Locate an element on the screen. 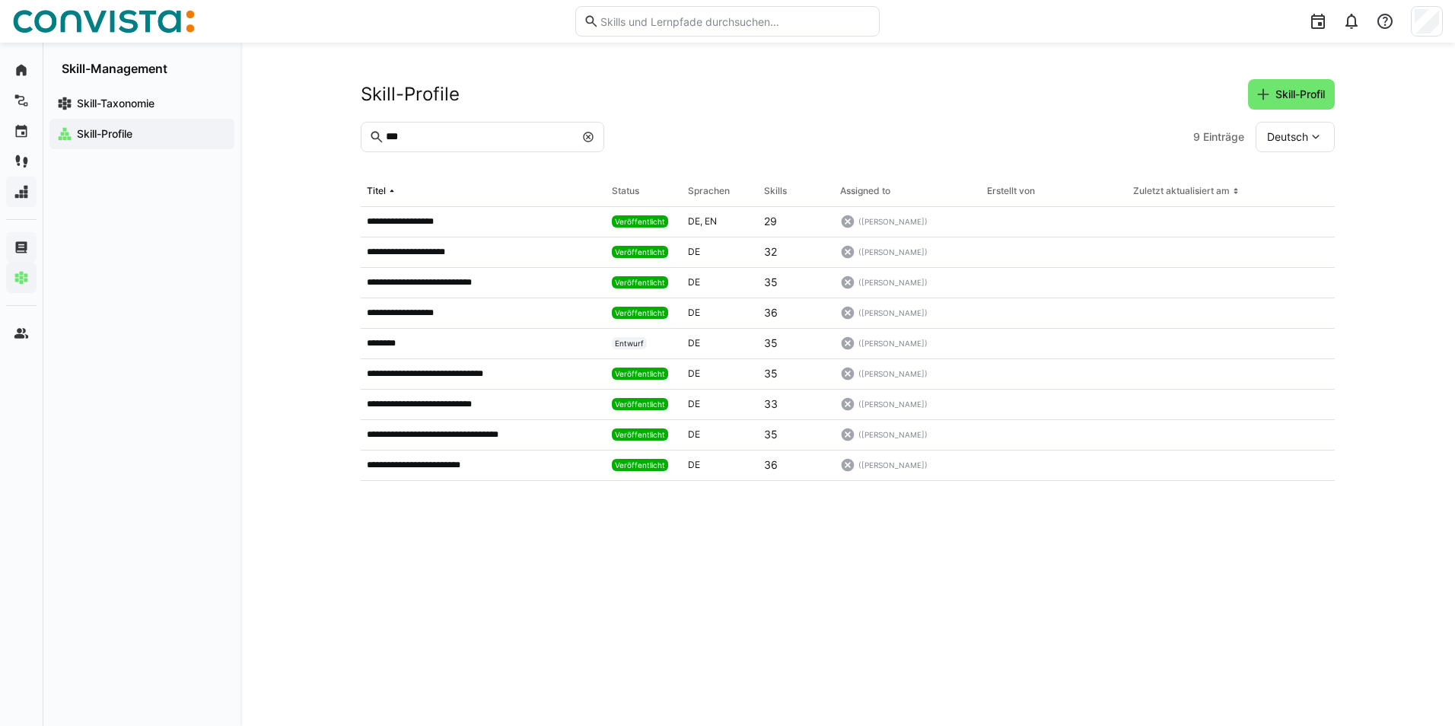 The image size is (1455, 726). span: en is located at coordinates (711, 221).